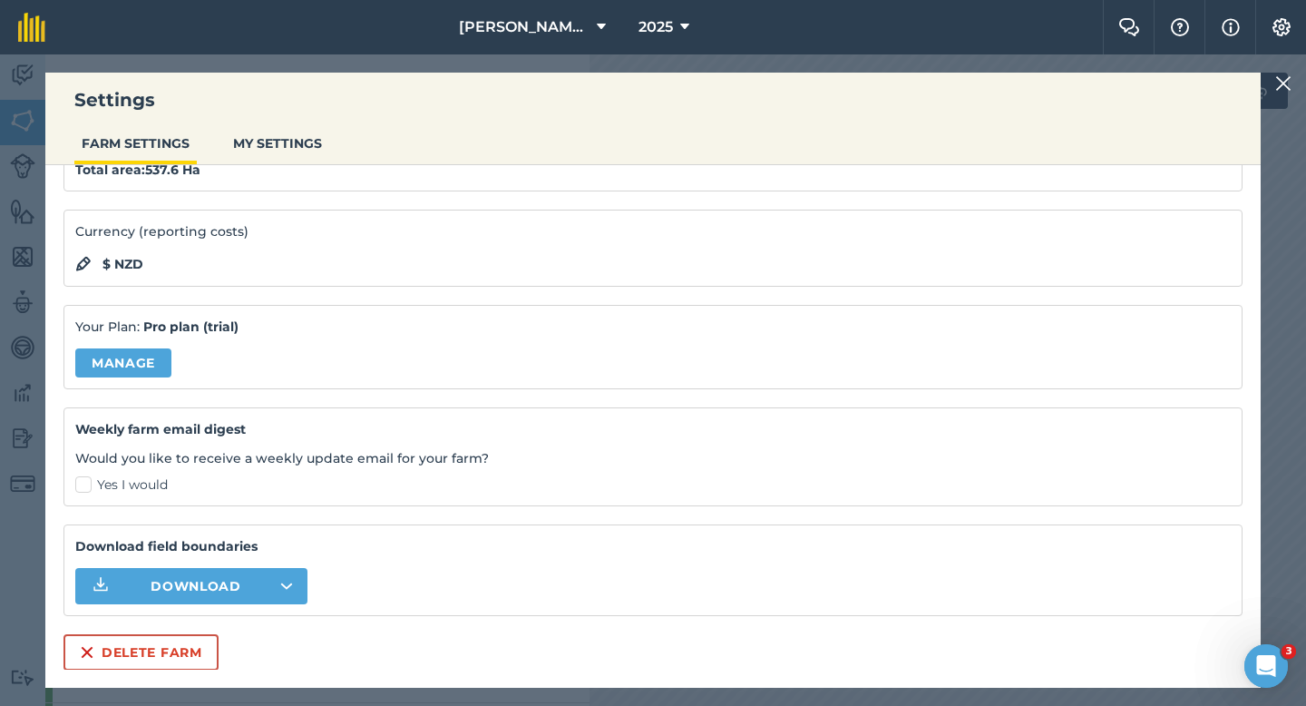 The height and width of the screenshot is (706, 1306). Describe the element at coordinates (1289, 651) in the screenshot. I see `span: 3` at that location.